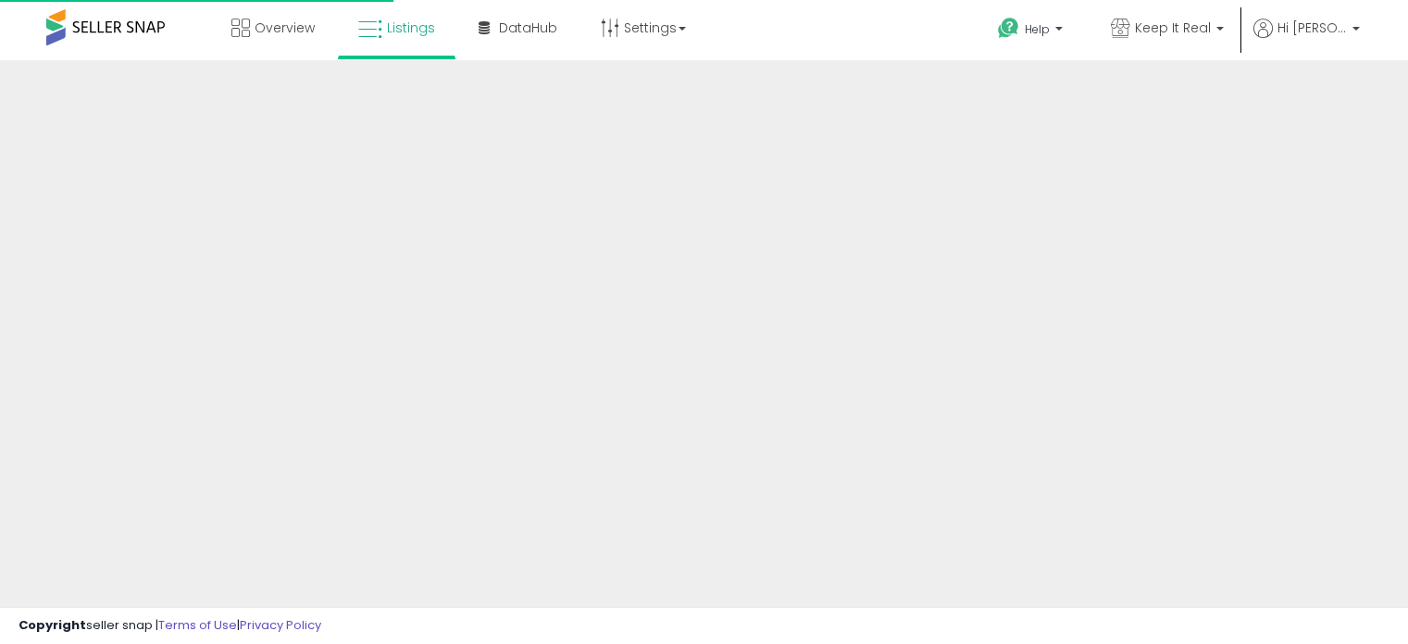 This screenshot has height=644, width=1408. Describe the element at coordinates (197, 624) in the screenshot. I see `a: Terms of Use` at that location.